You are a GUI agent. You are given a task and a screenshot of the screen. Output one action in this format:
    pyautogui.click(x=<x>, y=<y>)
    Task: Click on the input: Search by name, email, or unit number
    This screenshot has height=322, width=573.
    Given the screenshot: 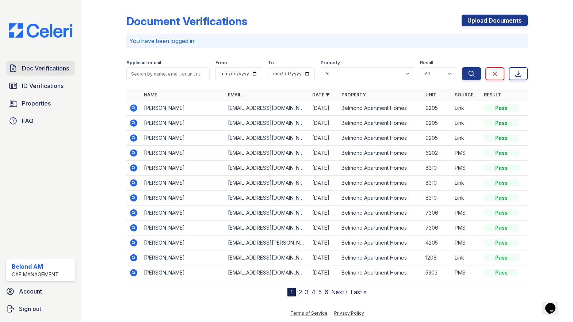 What is the action you would take?
    pyautogui.click(x=168, y=74)
    